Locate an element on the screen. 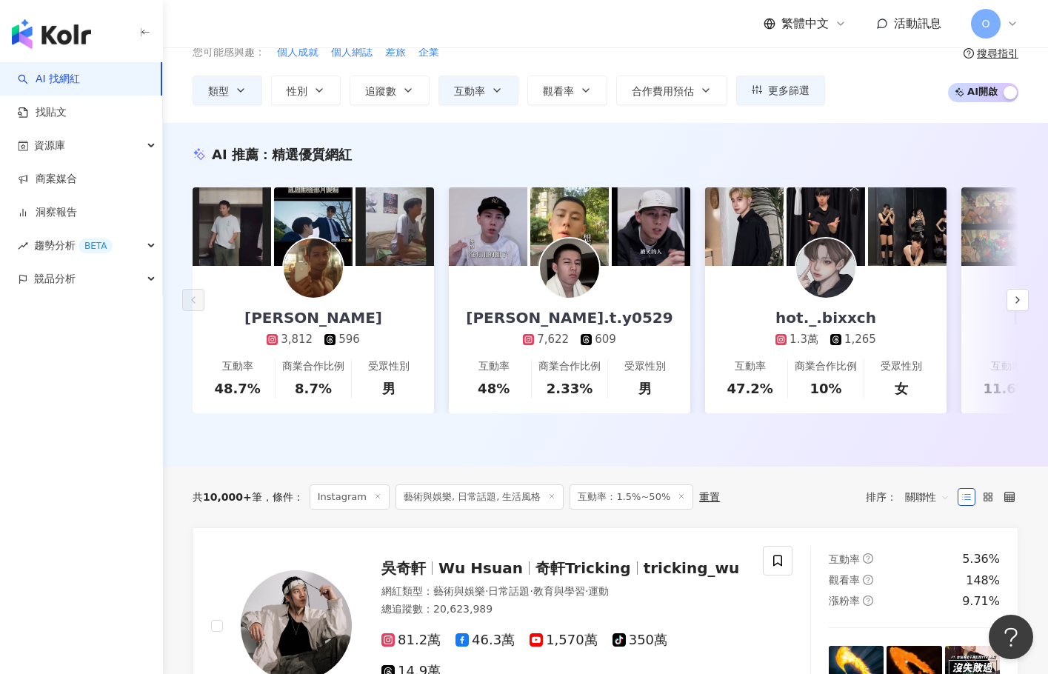 The image size is (1048, 674). span: 資源庫 is located at coordinates (50, 145).